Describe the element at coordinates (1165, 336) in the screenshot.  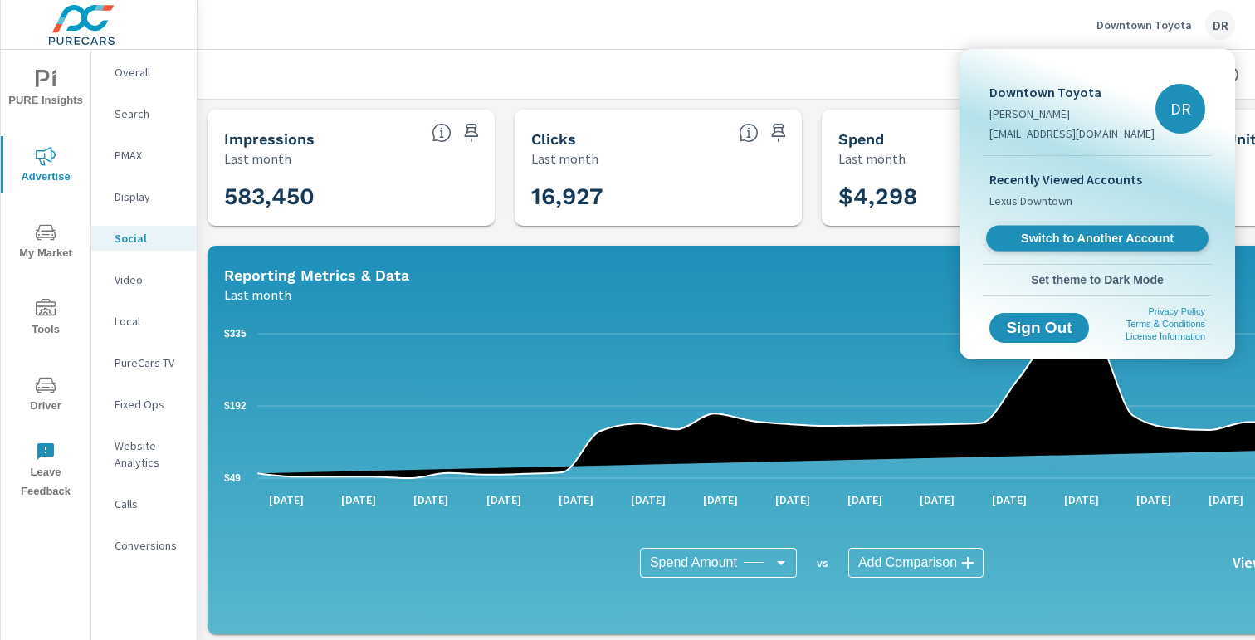
I see `a: License Information` at that location.